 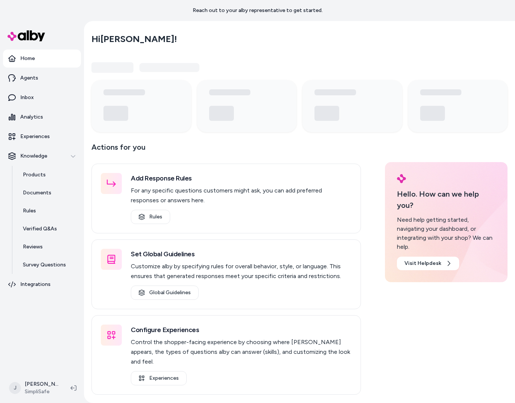 What do you see at coordinates (34, 175) in the screenshot?
I see `p: Products` at bounding box center [34, 175].